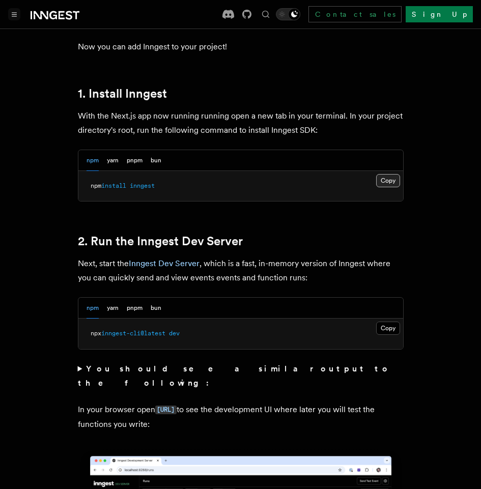 The image size is (481, 489). I want to click on button: Toggle navigation, so click(14, 14).